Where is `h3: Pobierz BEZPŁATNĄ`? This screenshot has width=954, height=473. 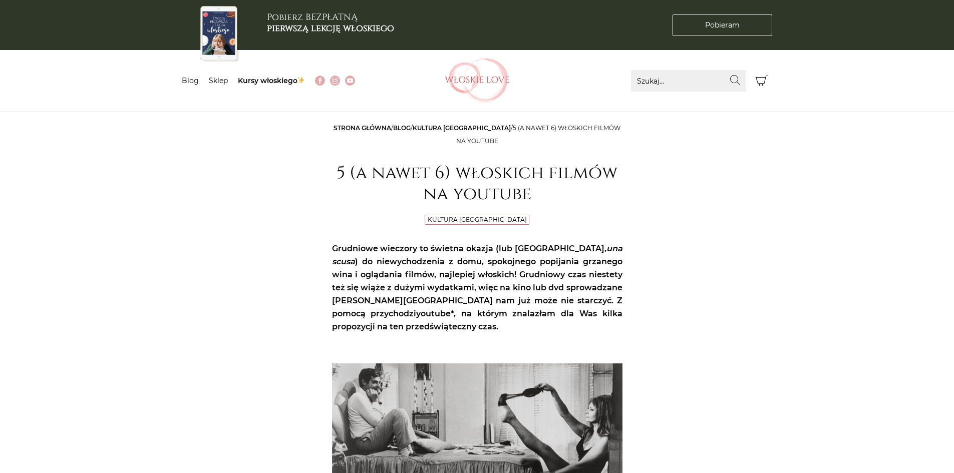 h3: Pobierz BEZPŁATNĄ is located at coordinates (331, 23).